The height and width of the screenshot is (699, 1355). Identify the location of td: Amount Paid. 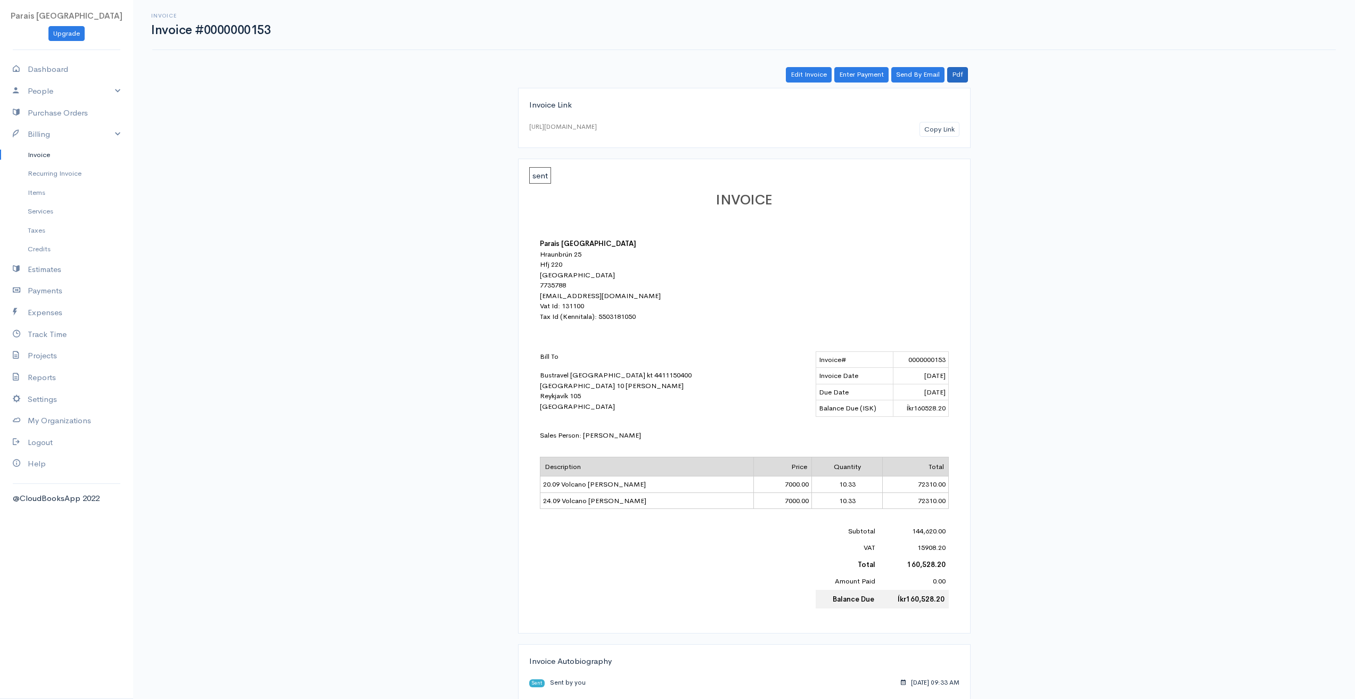
(847, 581).